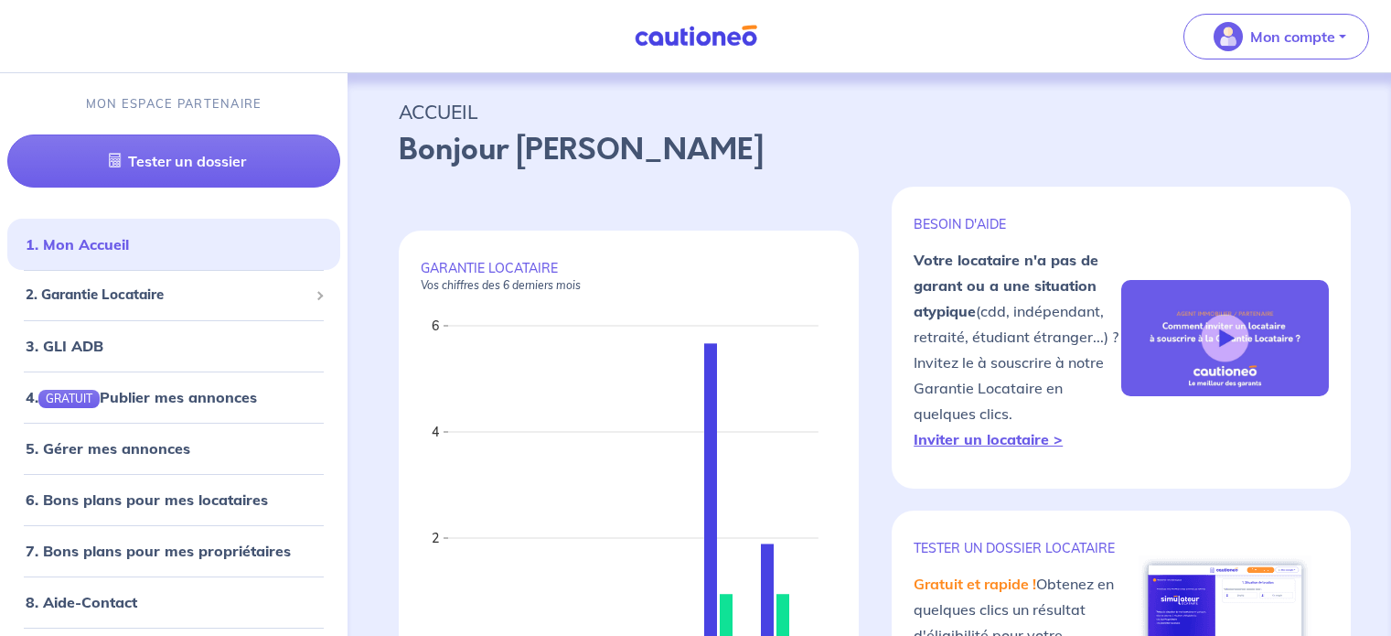 The image size is (1391, 636). Describe the element at coordinates (869, 112) in the screenshot. I see `p: ACCUEIL` at that location.